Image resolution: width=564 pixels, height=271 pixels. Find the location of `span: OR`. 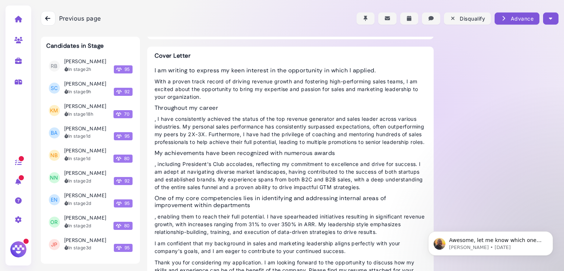

span: OR is located at coordinates (54, 222).